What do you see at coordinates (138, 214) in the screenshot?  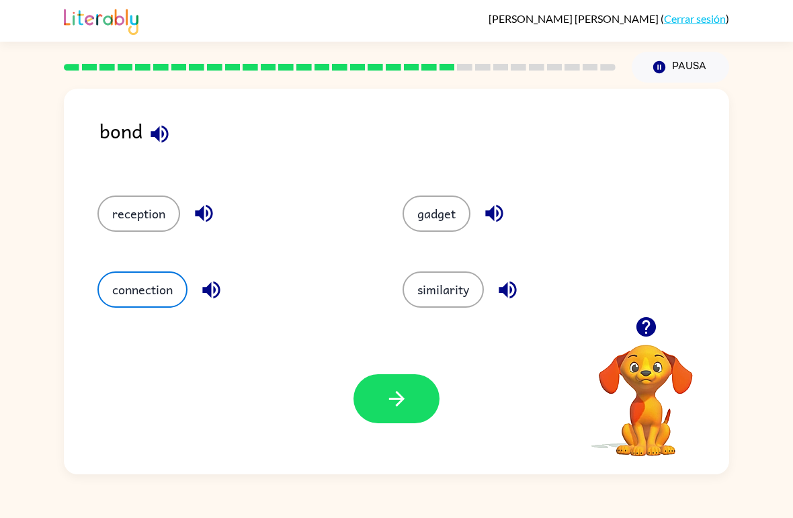 I see `button: reception` at bounding box center [138, 214].